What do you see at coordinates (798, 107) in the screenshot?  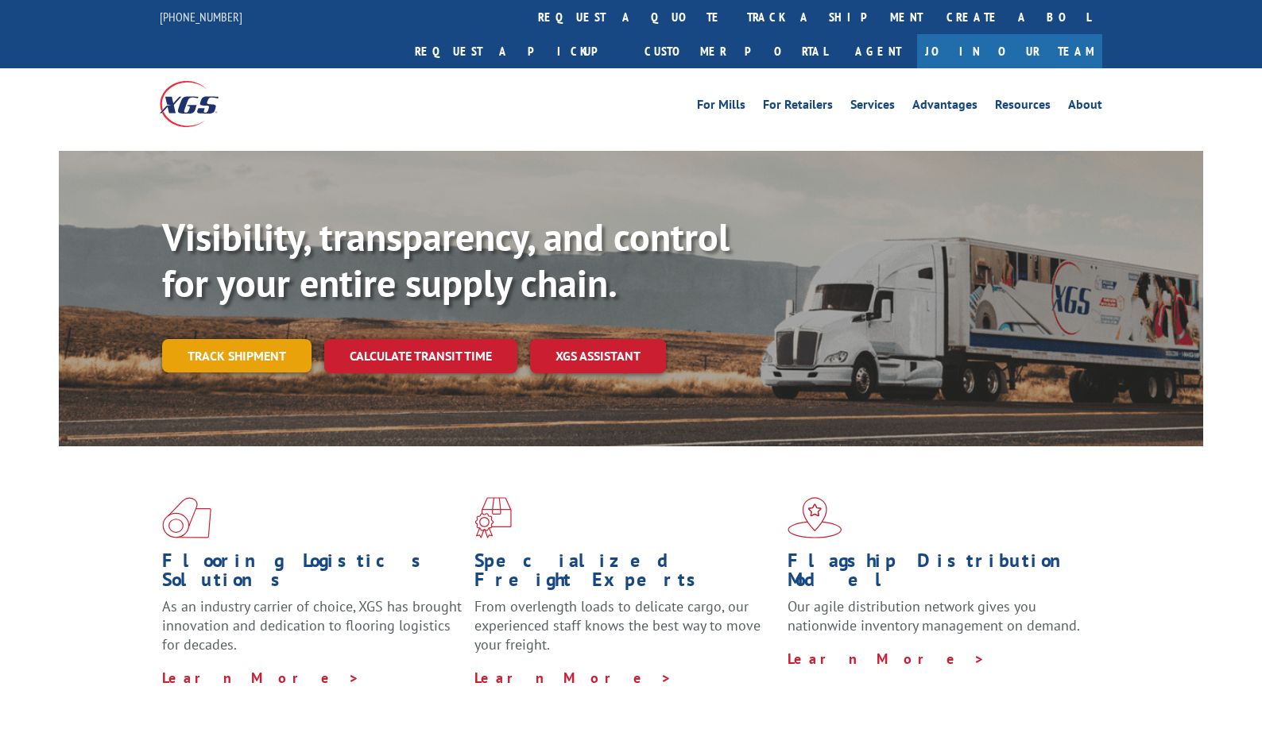 I see `a: For Retailers` at bounding box center [798, 107].